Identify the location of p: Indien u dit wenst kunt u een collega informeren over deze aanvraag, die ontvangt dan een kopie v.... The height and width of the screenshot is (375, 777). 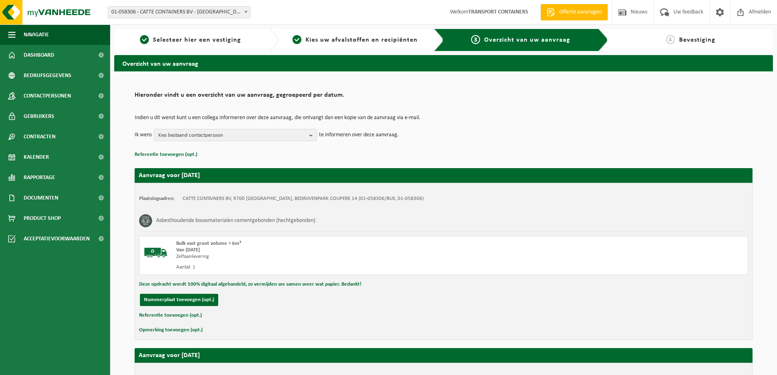
(444, 118).